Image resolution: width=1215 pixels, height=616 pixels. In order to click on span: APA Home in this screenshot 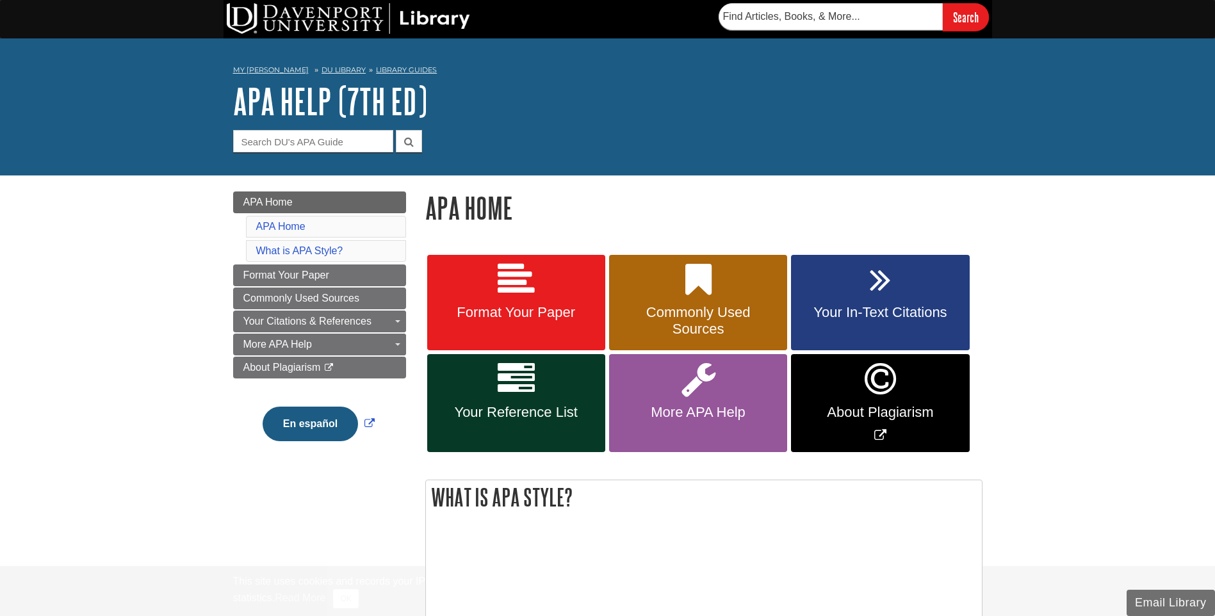, I will do `click(268, 202)`.